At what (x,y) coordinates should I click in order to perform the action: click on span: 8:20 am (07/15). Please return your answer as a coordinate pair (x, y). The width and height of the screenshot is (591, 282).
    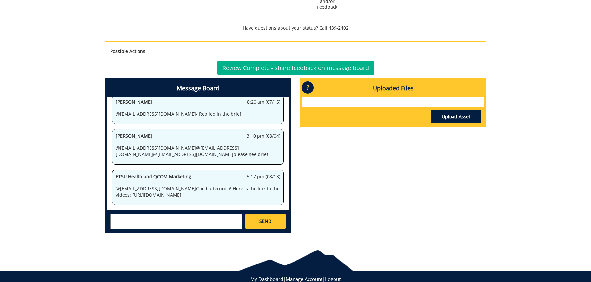
    Looking at the image, I should click on (263, 102).